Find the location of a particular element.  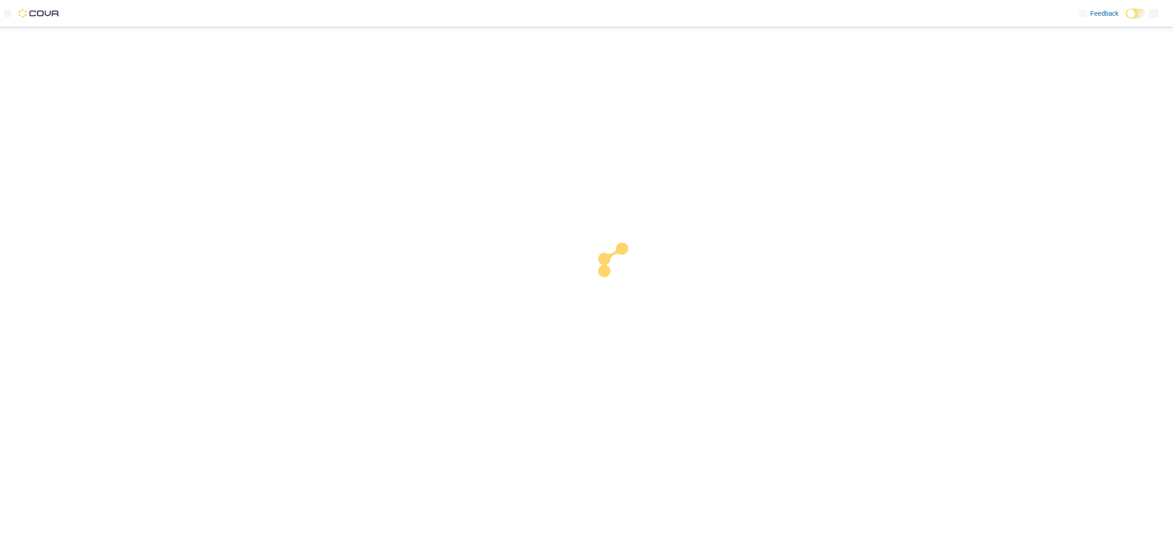

input: Dark Mode is located at coordinates (1135, 13).